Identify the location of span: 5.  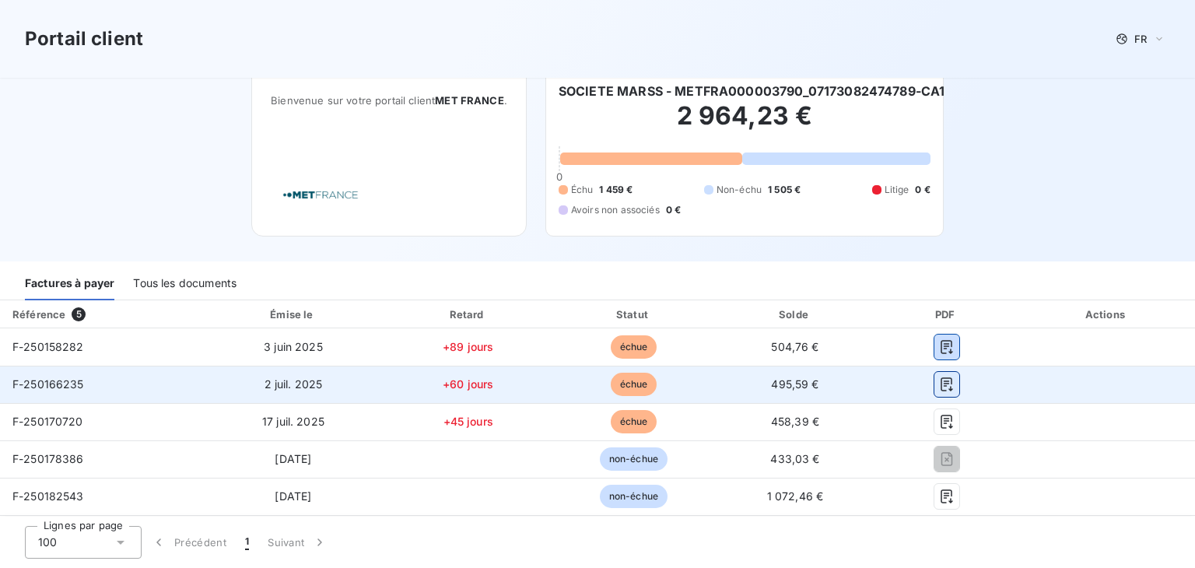
(79, 314).